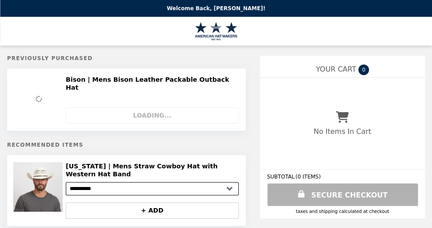 The width and height of the screenshot is (432, 228). What do you see at coordinates (281, 176) in the screenshot?
I see `span: SUBTOTAL` at bounding box center [281, 176].